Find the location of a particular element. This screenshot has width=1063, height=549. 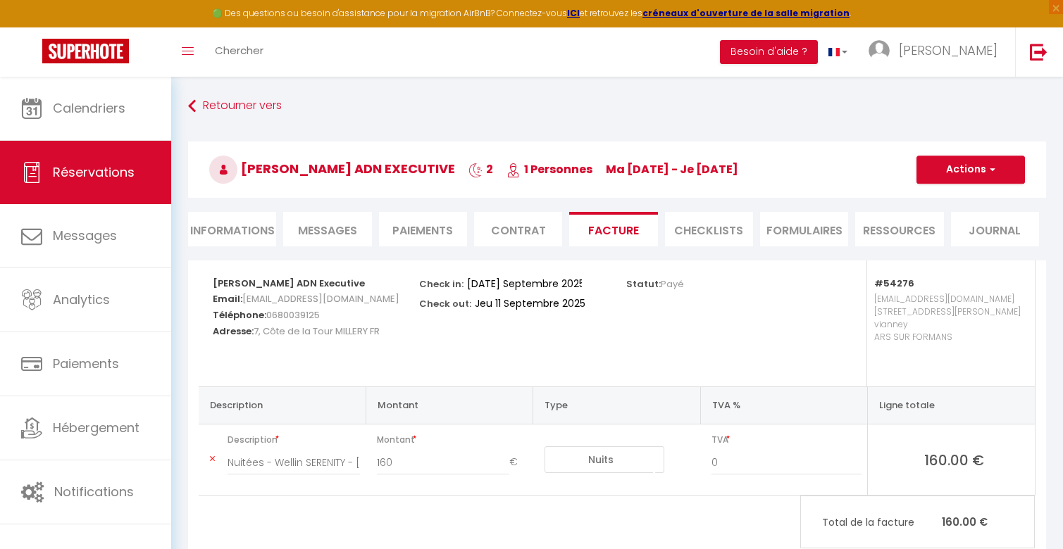

button: Besoin d'aide ? is located at coordinates (768, 52).